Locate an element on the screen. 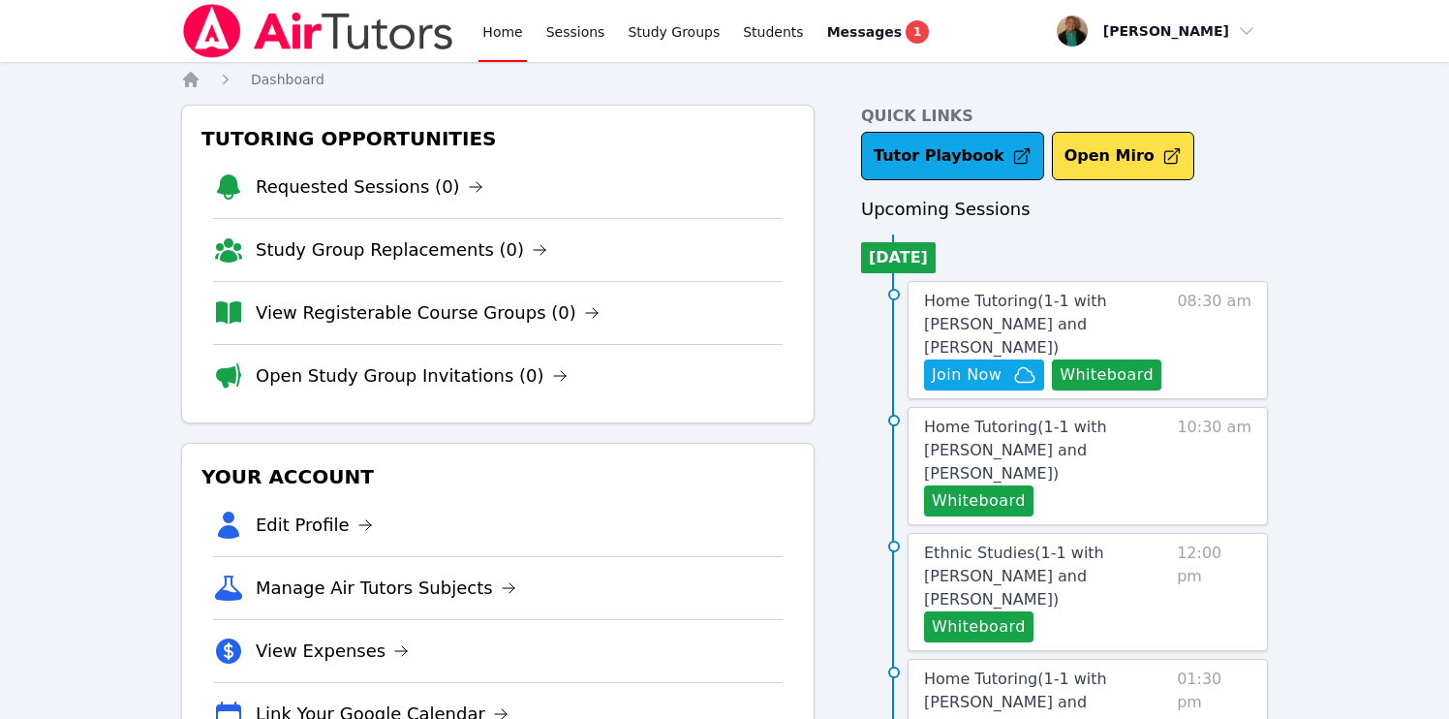 This screenshot has width=1449, height=719. a: Dashboard is located at coordinates (288, 79).